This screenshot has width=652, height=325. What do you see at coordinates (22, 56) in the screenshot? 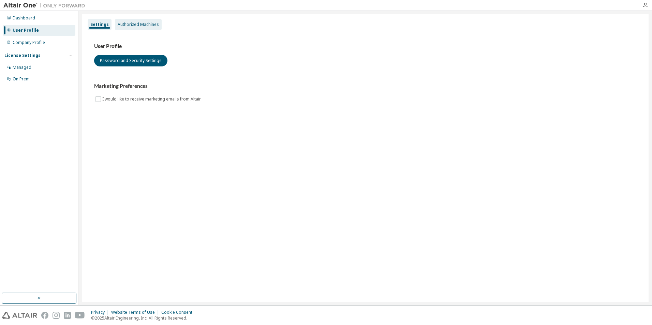
I see `div: License Settings` at bounding box center [22, 56].